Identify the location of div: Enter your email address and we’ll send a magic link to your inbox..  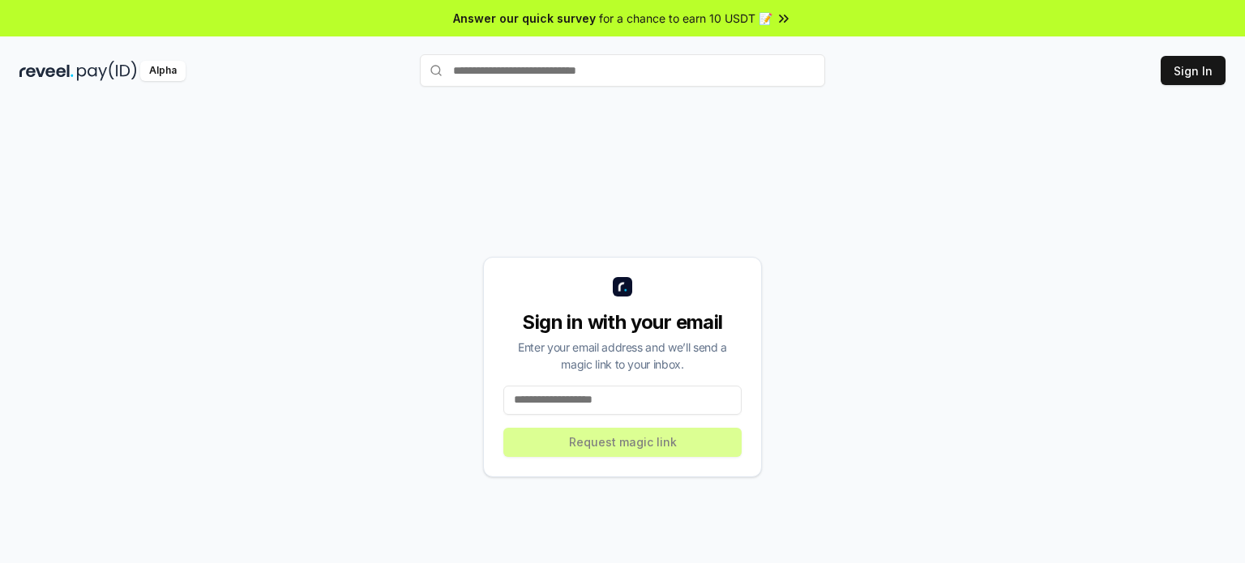
(623, 356).